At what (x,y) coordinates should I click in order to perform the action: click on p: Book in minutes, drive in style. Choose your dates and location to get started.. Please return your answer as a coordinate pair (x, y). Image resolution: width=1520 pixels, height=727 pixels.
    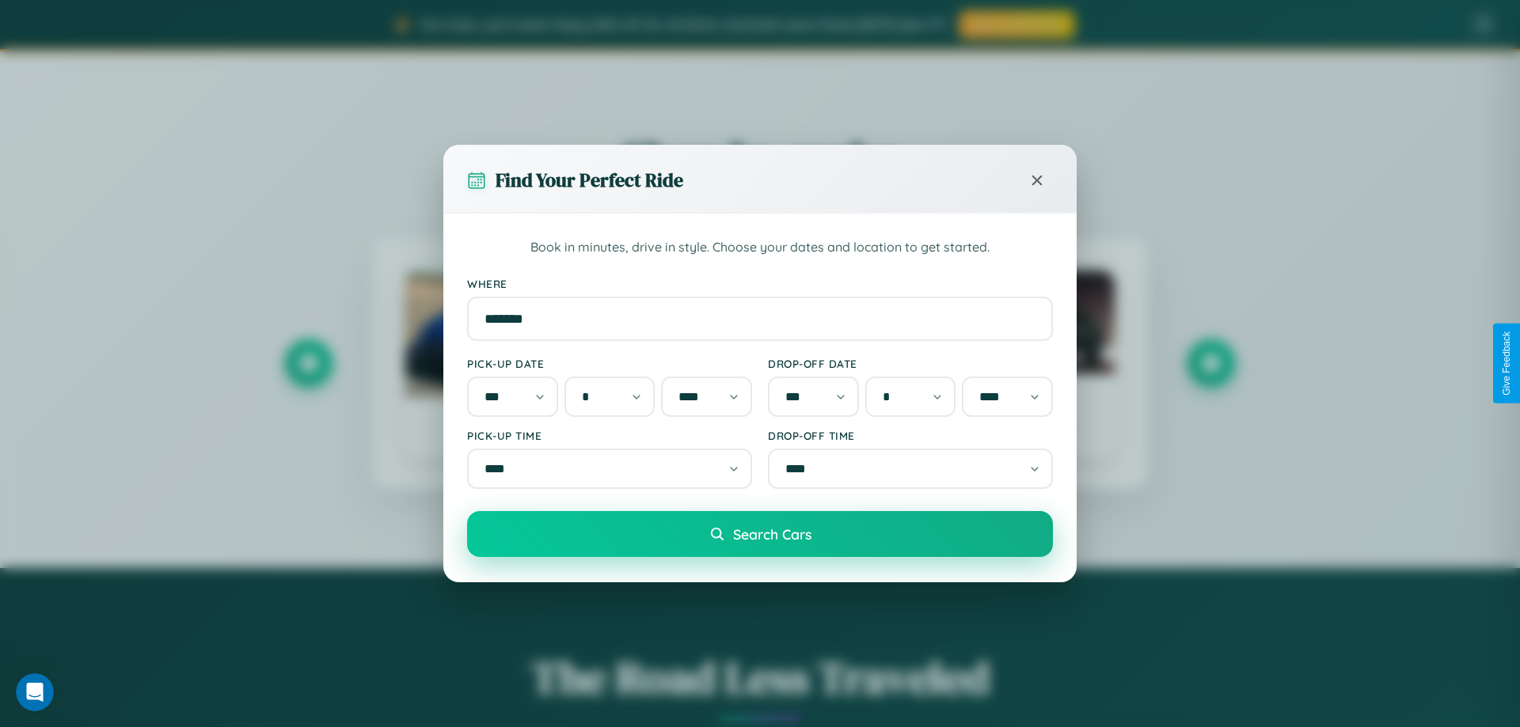
    Looking at the image, I should click on (760, 248).